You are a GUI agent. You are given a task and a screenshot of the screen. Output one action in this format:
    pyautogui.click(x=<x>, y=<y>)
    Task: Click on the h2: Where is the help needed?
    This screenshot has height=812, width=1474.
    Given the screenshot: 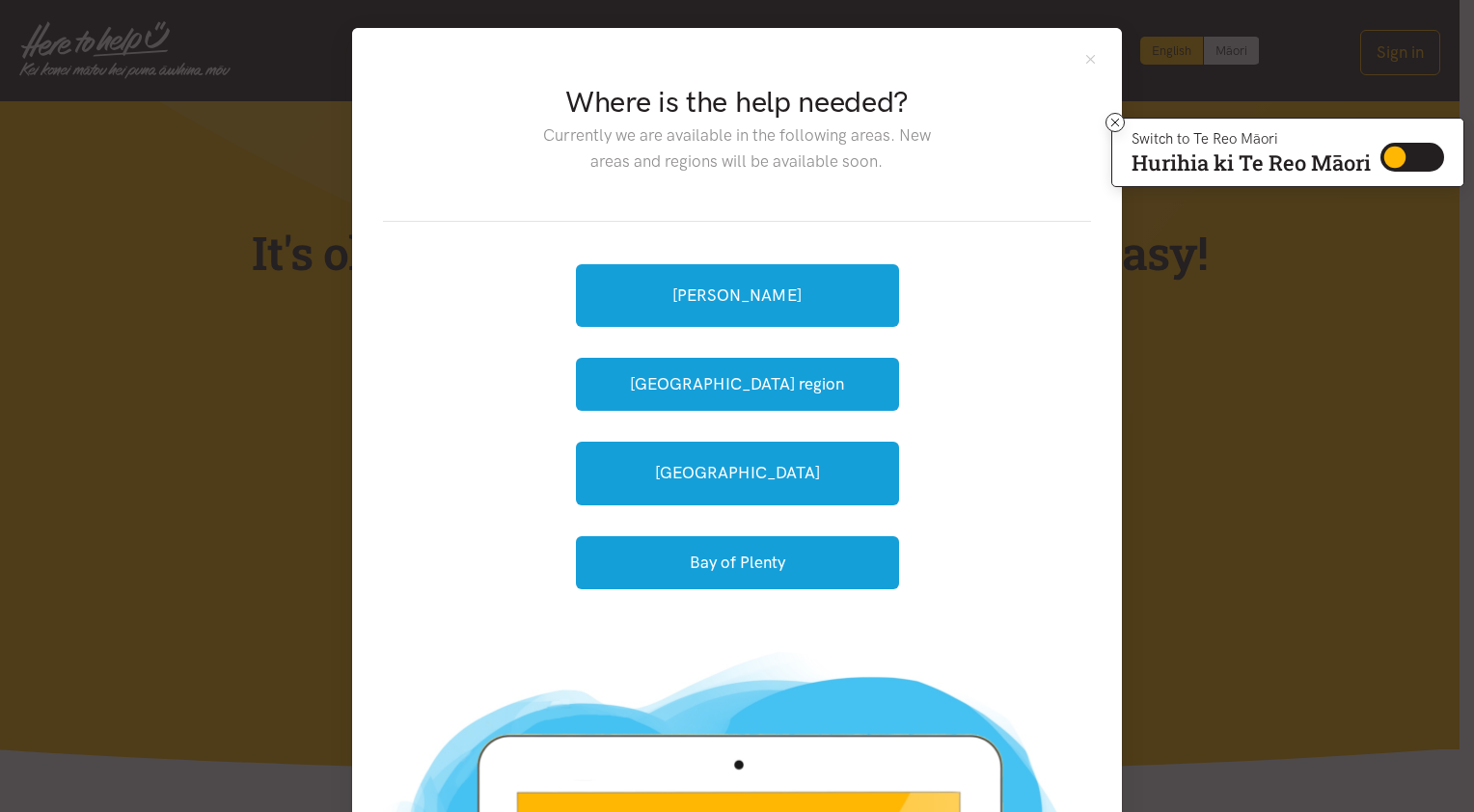 What is the action you would take?
    pyautogui.click(x=736, y=102)
    